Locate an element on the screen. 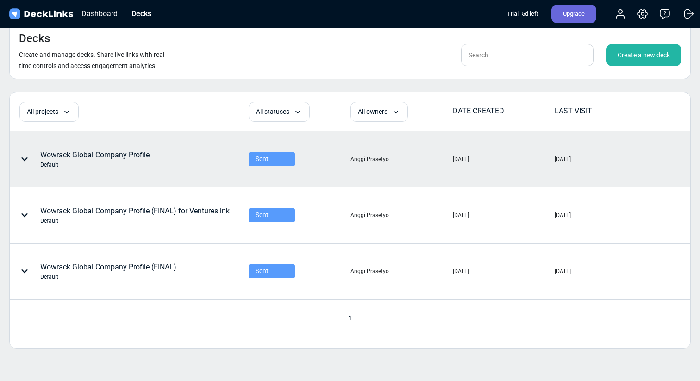 This screenshot has width=700, height=381. div: Decks is located at coordinates (141, 13).